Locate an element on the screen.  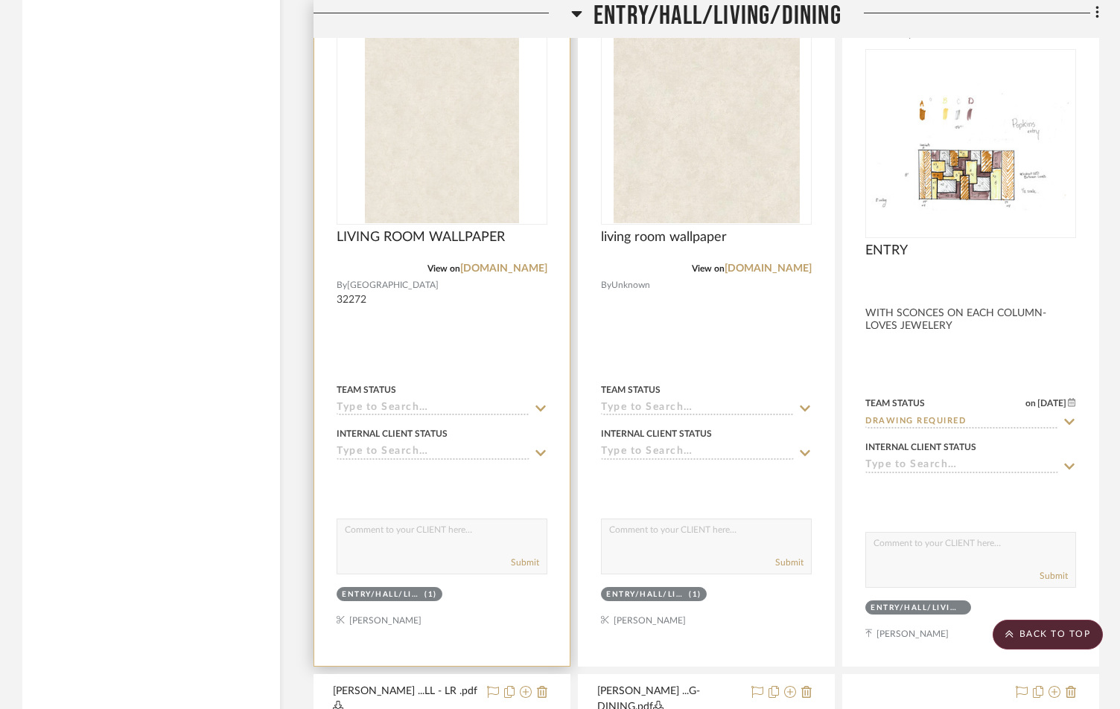
span: living room wallpaper is located at coordinates (663, 237).